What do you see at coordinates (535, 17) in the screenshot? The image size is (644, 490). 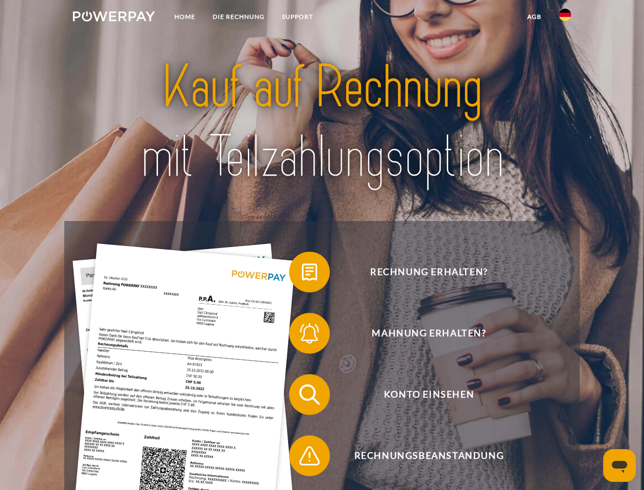 I see `a: agb` at bounding box center [535, 17].